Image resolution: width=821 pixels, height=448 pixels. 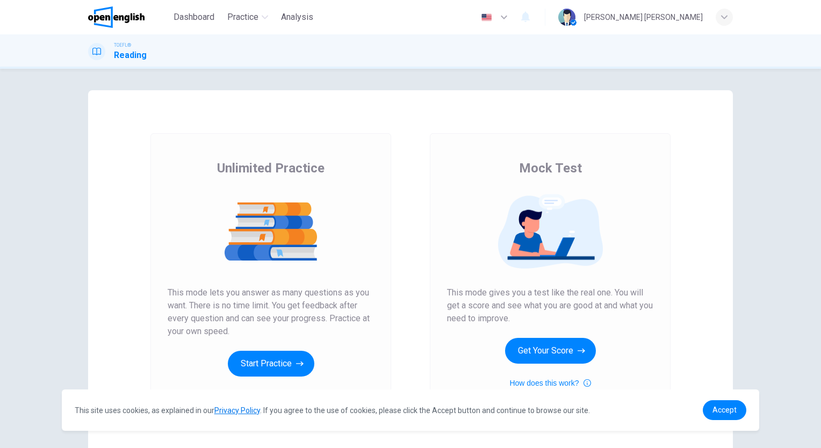 I want to click on span: Mock Test, so click(x=550, y=168).